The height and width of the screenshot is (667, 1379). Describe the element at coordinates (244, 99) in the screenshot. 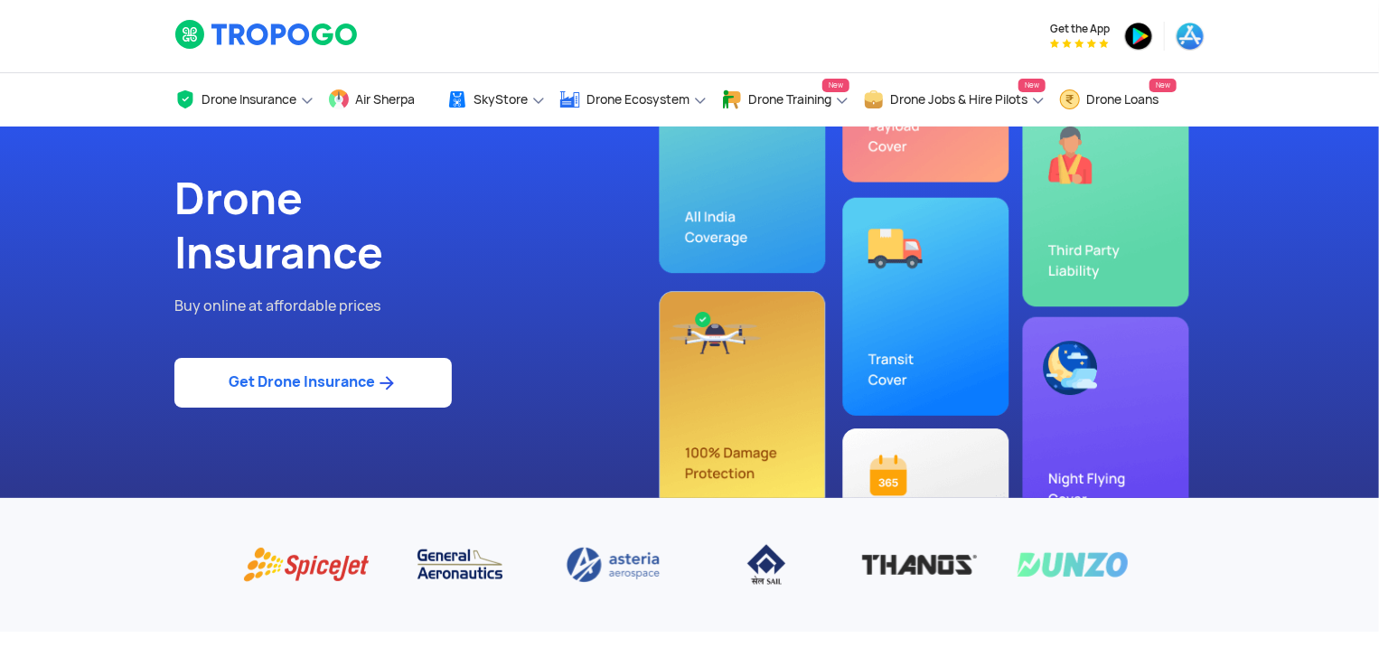

I see `a: Drone Insurance` at that location.